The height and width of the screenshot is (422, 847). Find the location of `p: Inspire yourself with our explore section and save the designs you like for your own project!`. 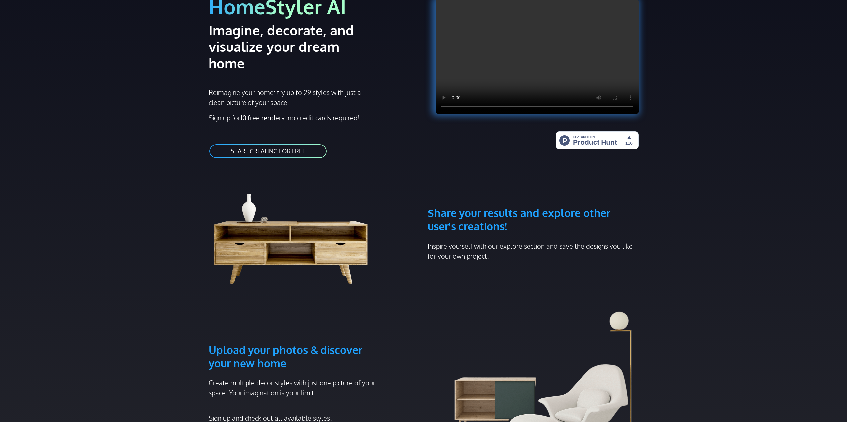

p: Inspire yourself with our explore section and save the designs you like for your own project! is located at coordinates (533, 251).